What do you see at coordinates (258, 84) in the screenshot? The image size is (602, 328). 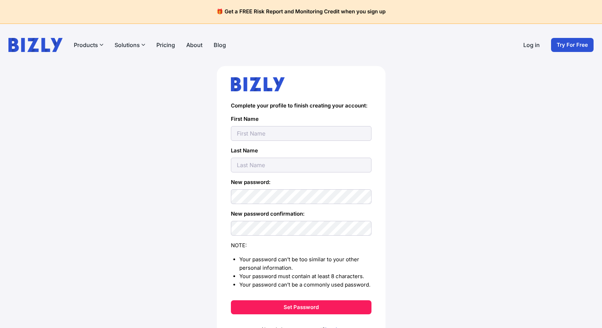 I see `img: bizly_logo.svg` at bounding box center [258, 84].